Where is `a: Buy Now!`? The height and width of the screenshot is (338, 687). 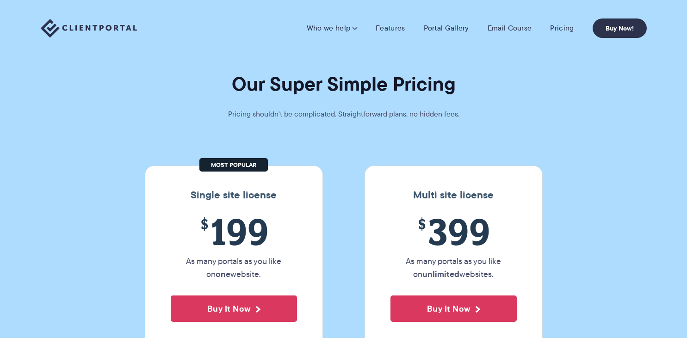
a: Buy Now! is located at coordinates (620, 28).